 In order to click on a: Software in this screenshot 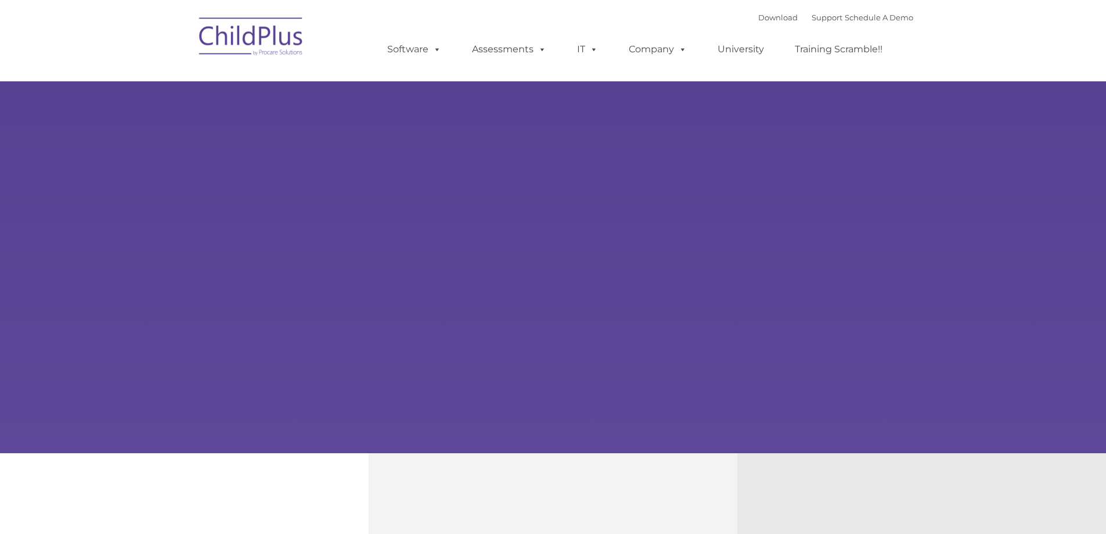, I will do `click(414, 49)`.